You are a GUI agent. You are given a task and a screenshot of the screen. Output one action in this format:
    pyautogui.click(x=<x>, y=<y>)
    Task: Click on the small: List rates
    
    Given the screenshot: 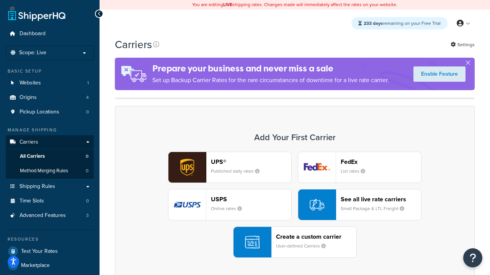 What is the action you would take?
    pyautogui.click(x=356, y=171)
    